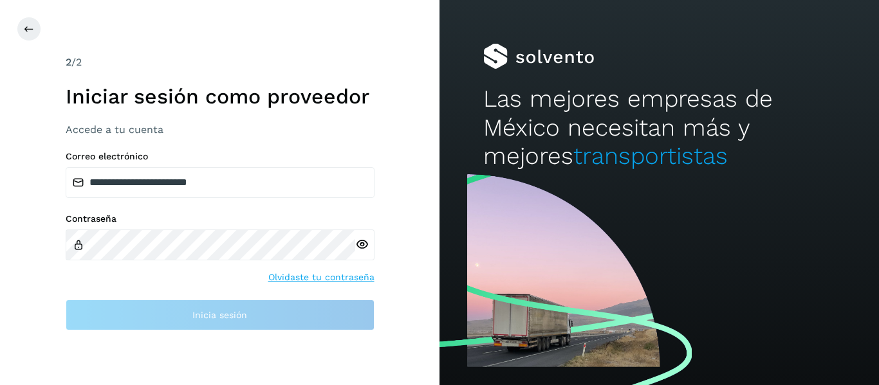 The height and width of the screenshot is (385, 879). Describe the element at coordinates (220, 156) in the screenshot. I see `label: Correo electrónico` at that location.